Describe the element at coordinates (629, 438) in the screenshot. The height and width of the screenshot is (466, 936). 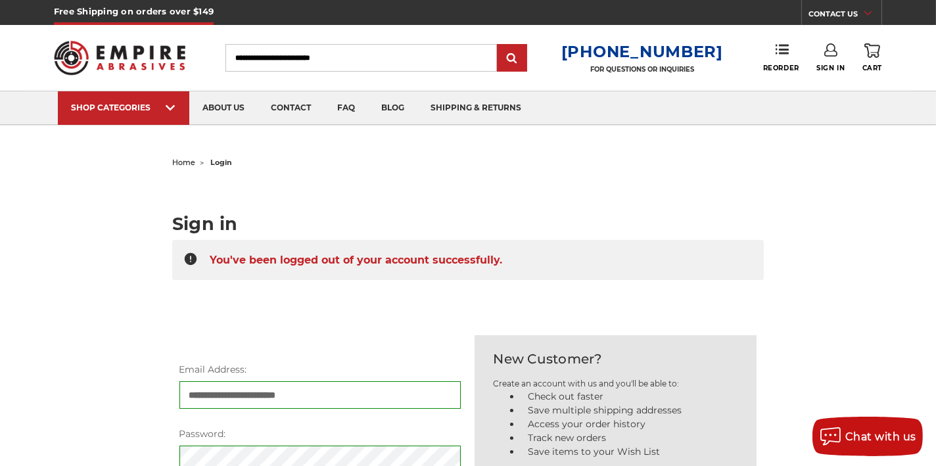
I see `li: Track new orders` at that location.